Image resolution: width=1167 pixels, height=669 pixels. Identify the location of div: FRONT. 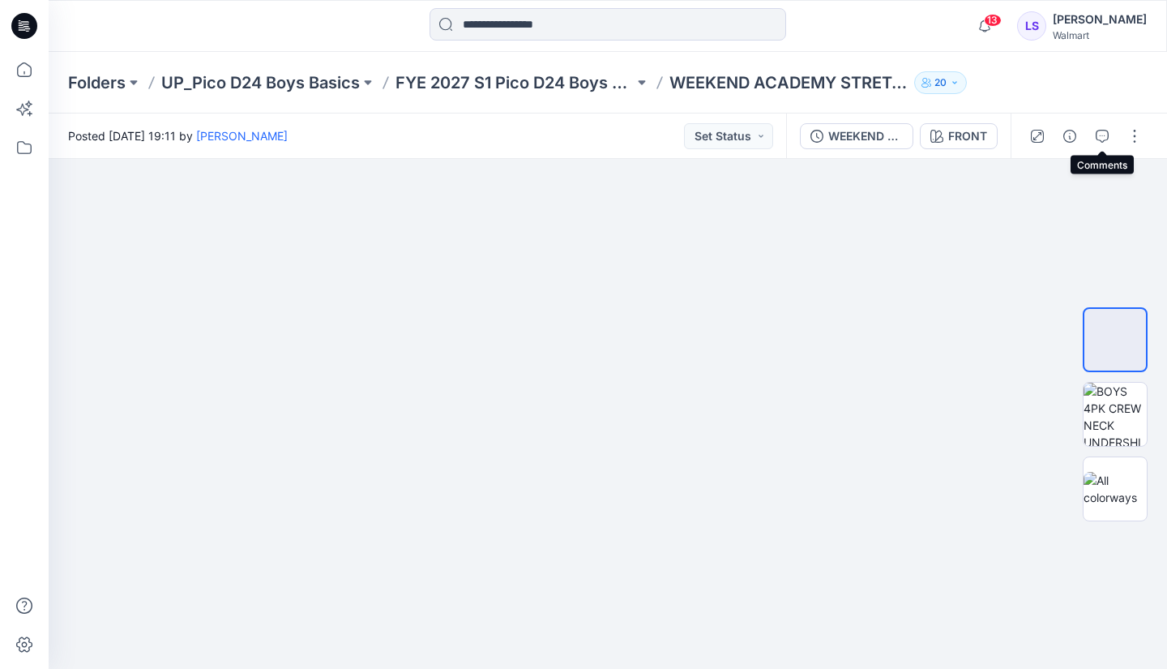
(968, 136).